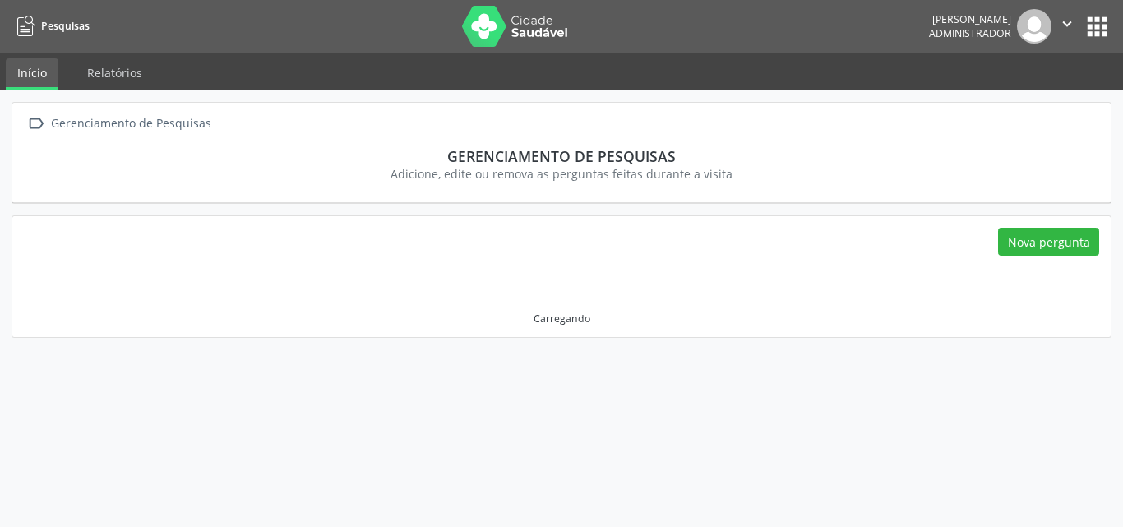  What do you see at coordinates (32, 74) in the screenshot?
I see `a: Início` at bounding box center [32, 74].